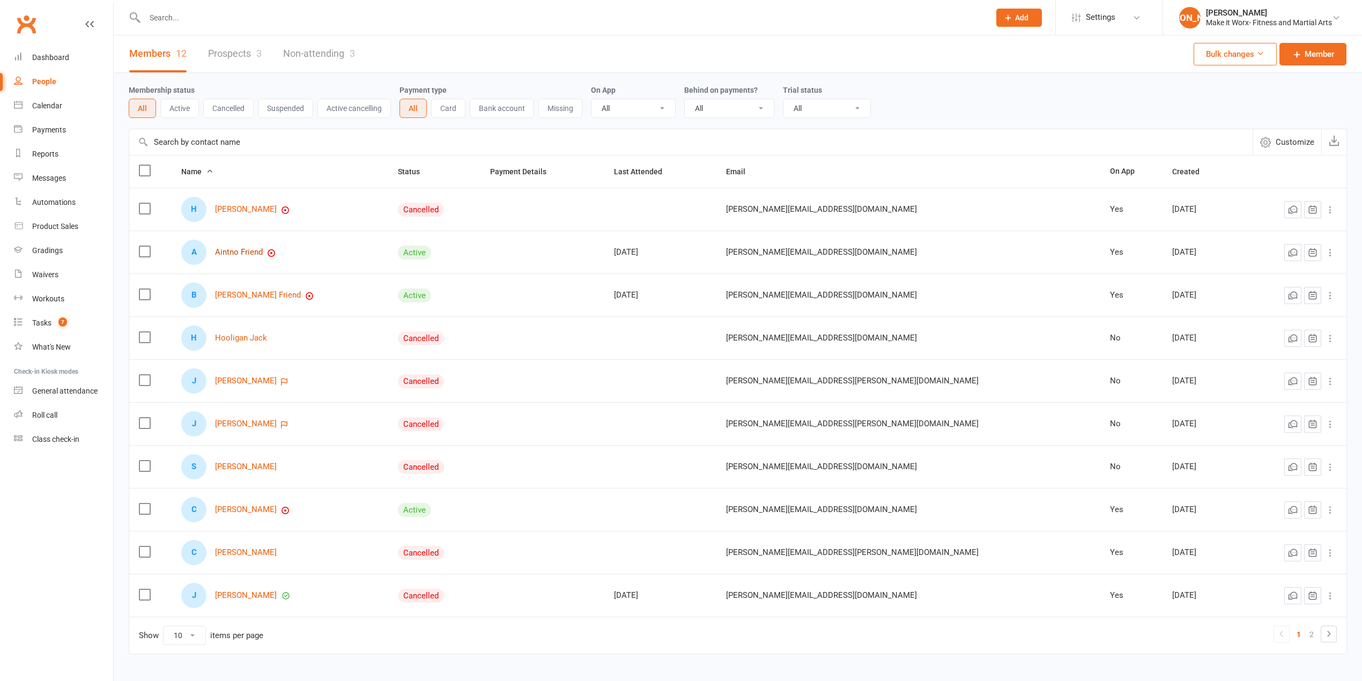  What do you see at coordinates (562, 18) in the screenshot?
I see `input: Search...` at bounding box center [562, 18].